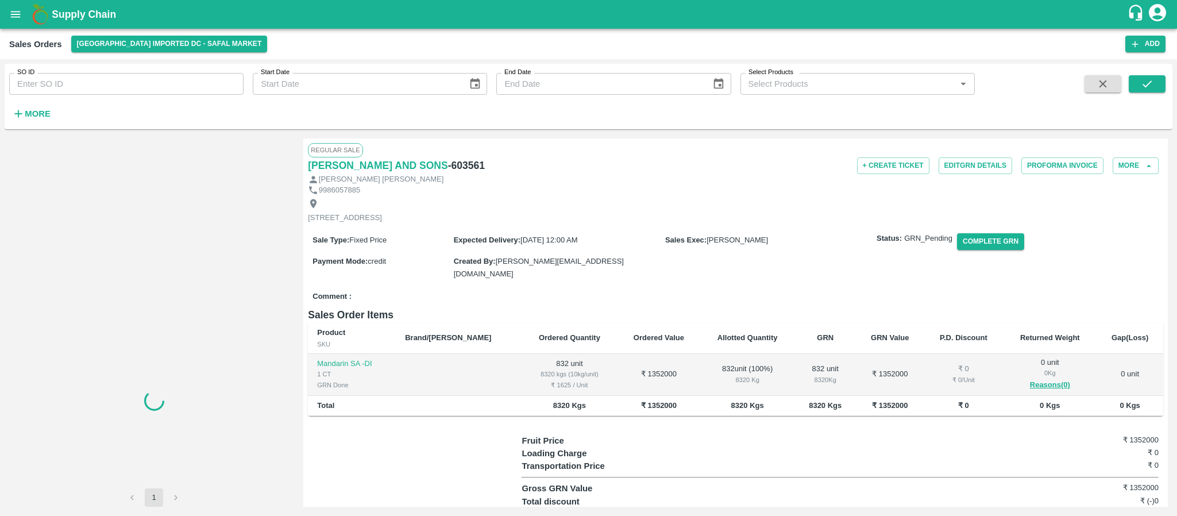  I want to click on div: account of current user, so click(1158, 14).